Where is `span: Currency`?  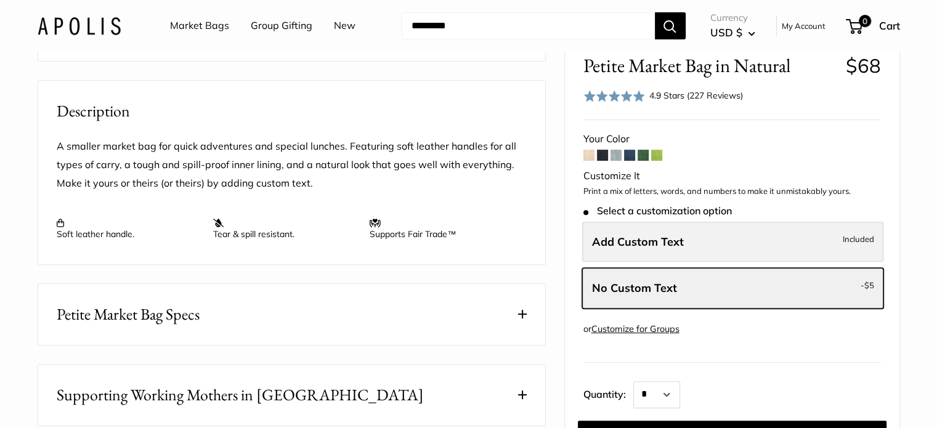 span: Currency is located at coordinates (733, 18).